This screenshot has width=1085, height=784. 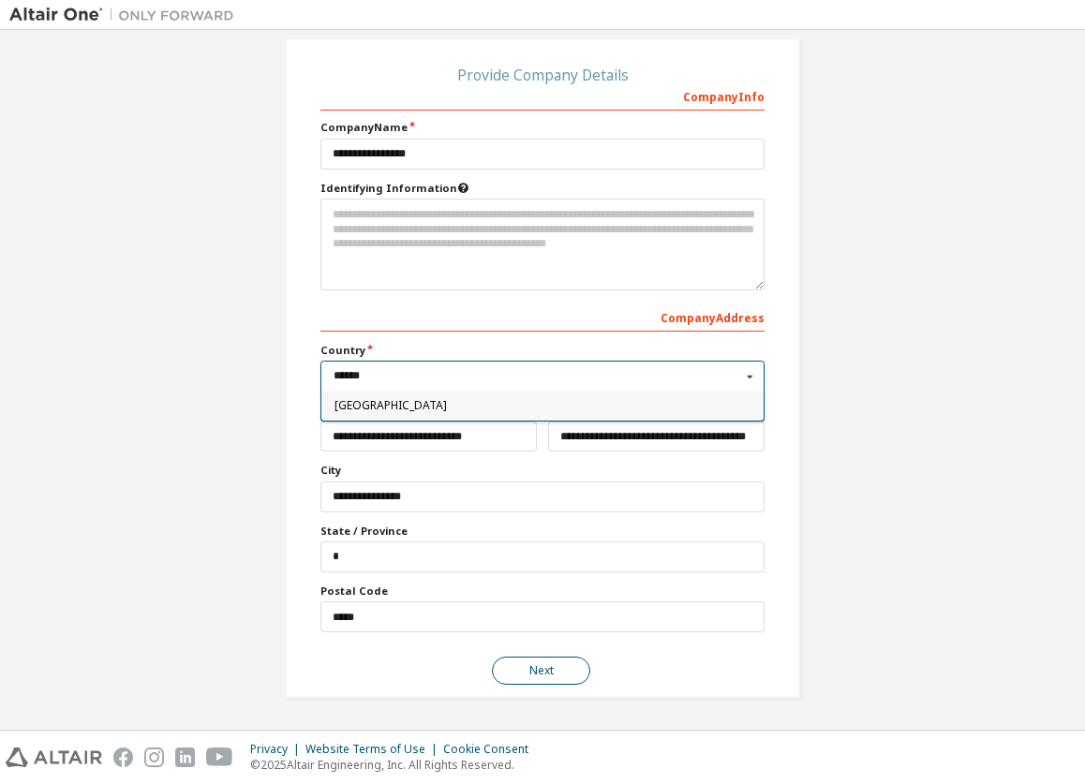 I want to click on label: Please provide any information that will help our support team identify your company. Email and n..., so click(x=542, y=188).